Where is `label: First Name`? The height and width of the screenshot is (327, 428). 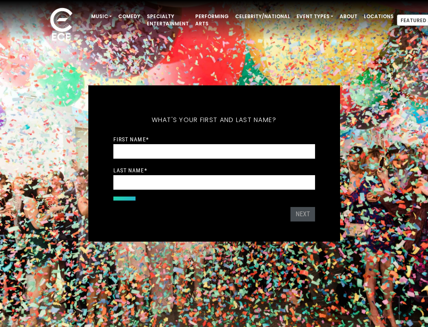
label: First Name is located at coordinates (131, 140).